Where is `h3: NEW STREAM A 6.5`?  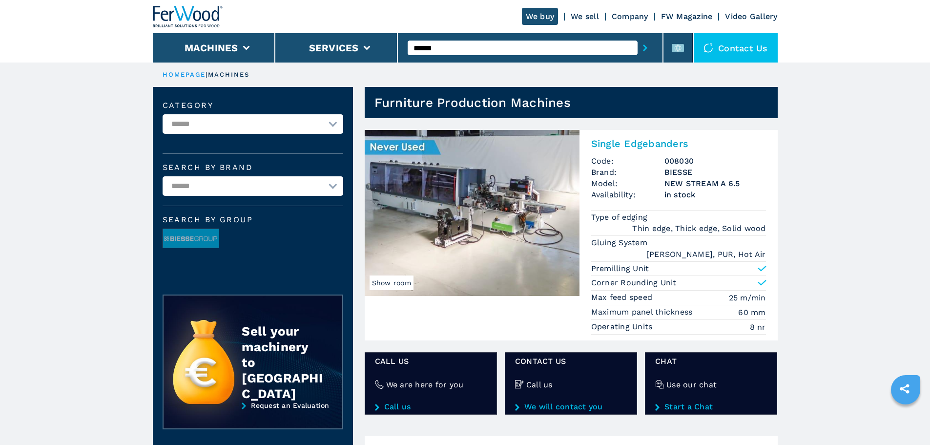
h3: NEW STREAM A 6.5 is located at coordinates (715, 183).